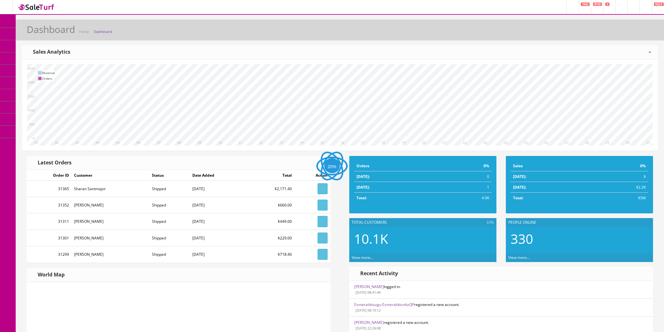  Describe the element at coordinates (111, 189) in the screenshot. I see `td: Sharan Santmajor` at that location.